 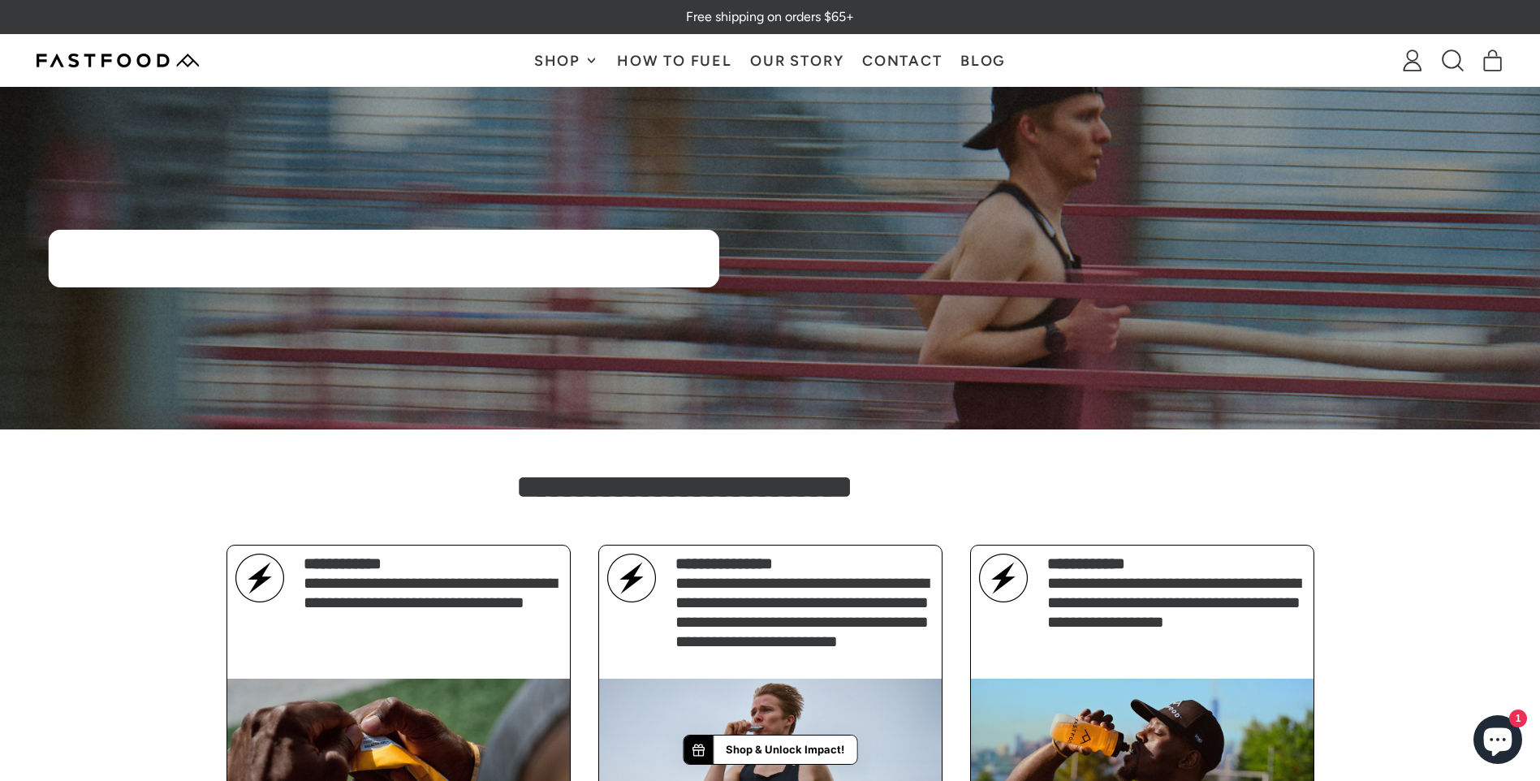 I want to click on a: Contact, so click(x=902, y=60).